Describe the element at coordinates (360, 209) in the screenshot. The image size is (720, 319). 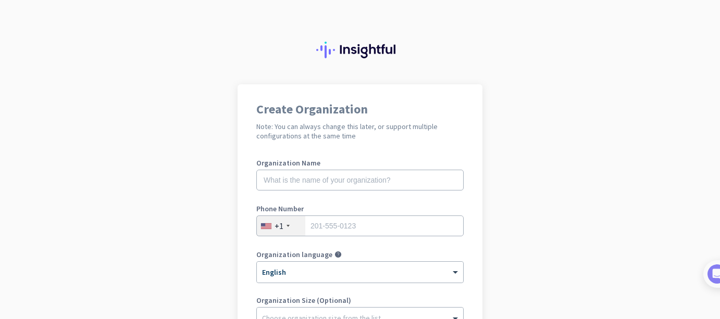
I see `label: Phone Number` at that location.